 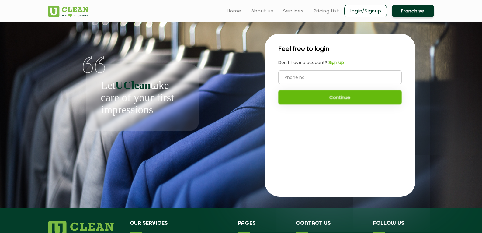 What do you see at coordinates (262, 11) in the screenshot?
I see `a: About us` at bounding box center [262, 11].